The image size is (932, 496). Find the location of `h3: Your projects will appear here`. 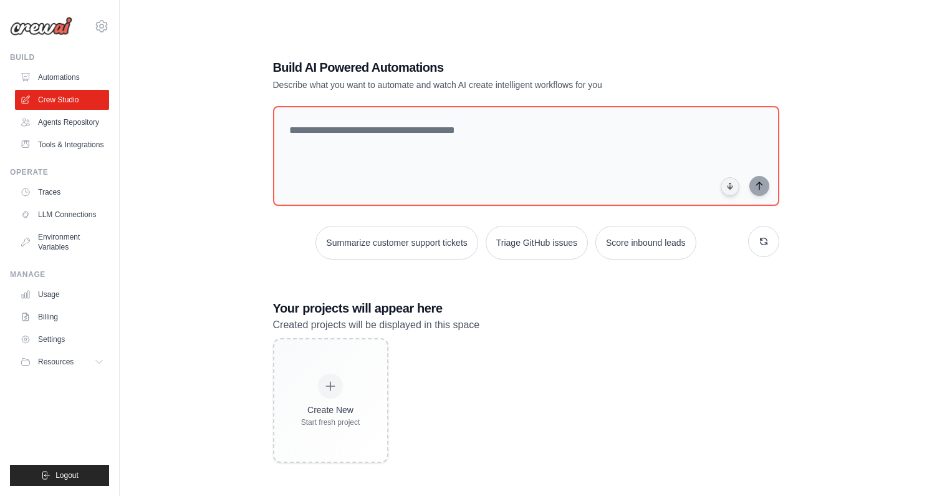

h3: Your projects will appear here is located at coordinates (526, 308).